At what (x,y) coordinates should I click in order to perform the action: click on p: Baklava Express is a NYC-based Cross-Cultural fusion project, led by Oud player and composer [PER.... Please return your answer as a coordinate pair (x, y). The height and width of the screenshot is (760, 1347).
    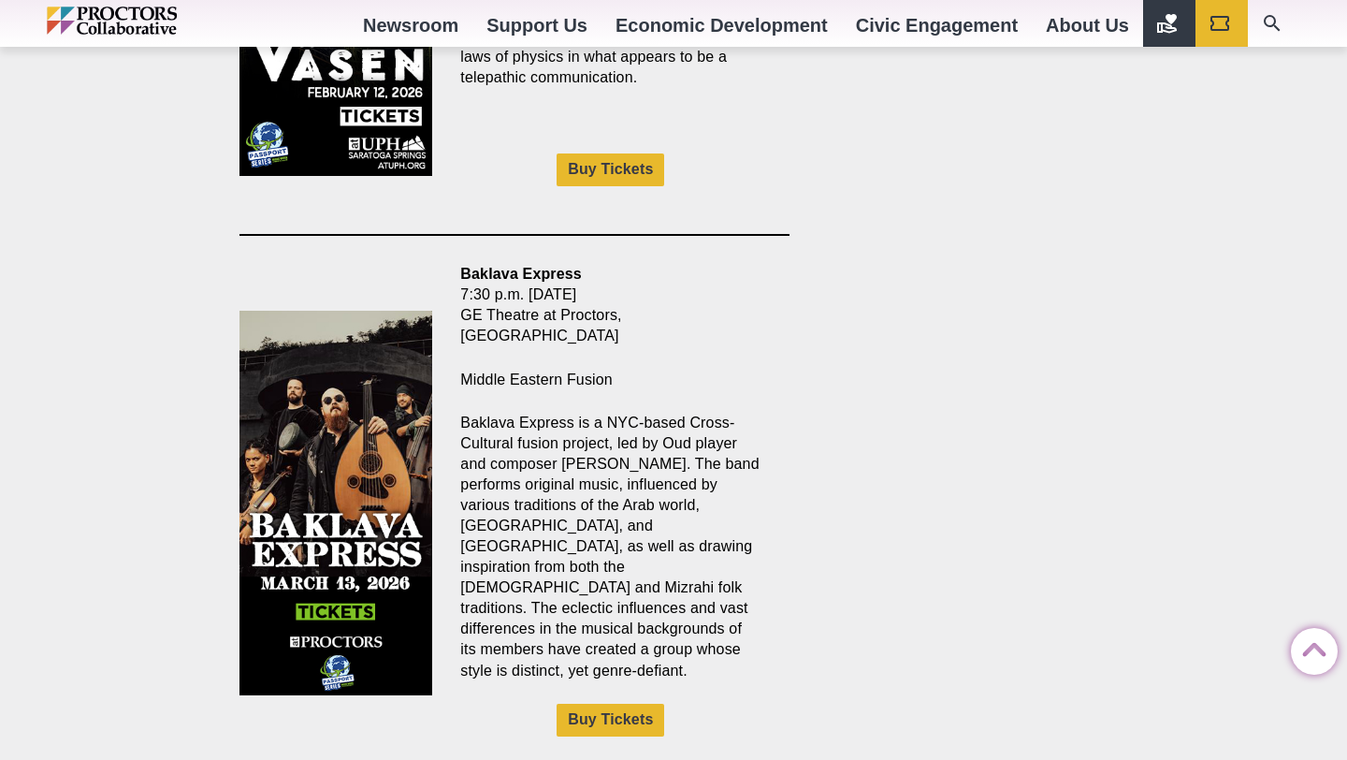
    Looking at the image, I should click on (610, 546).